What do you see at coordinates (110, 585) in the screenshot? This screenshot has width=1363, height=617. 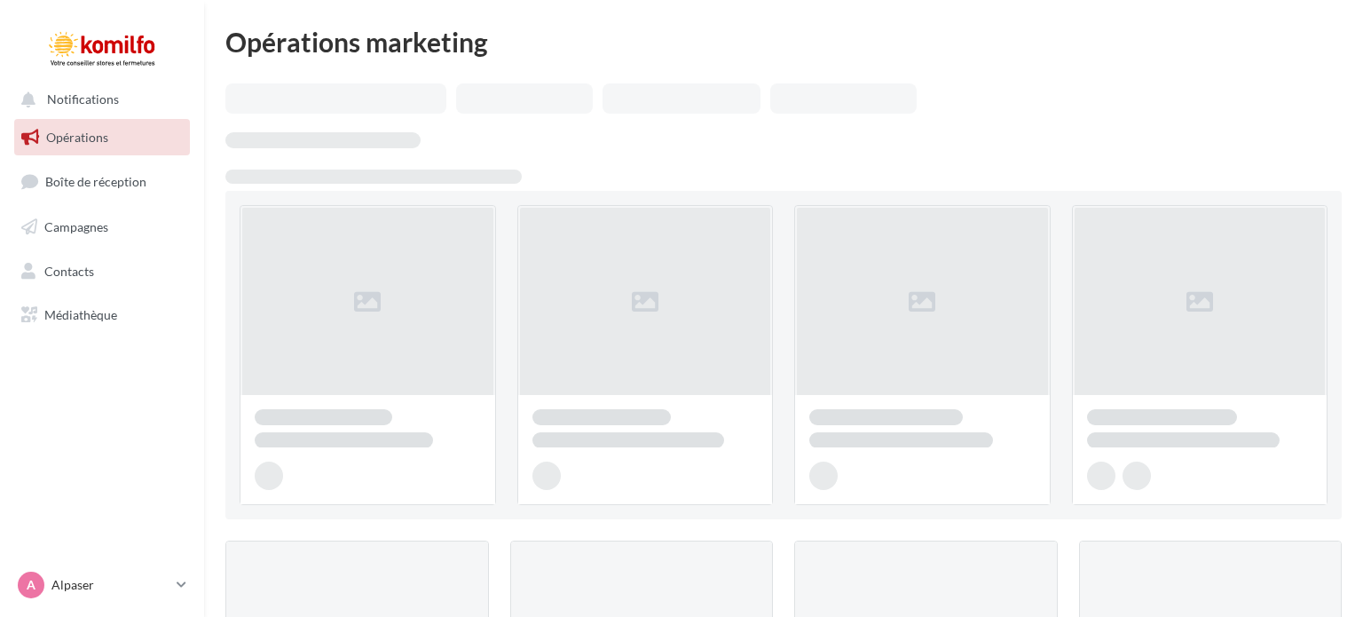 I see `p: Alpaser` at bounding box center [110, 585].